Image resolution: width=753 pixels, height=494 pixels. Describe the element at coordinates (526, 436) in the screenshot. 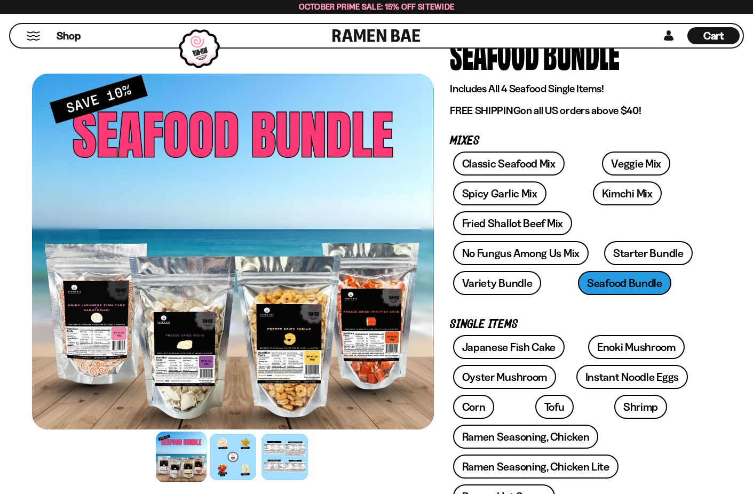

I see `a: Ramen Seasoning, Chicken` at that location.